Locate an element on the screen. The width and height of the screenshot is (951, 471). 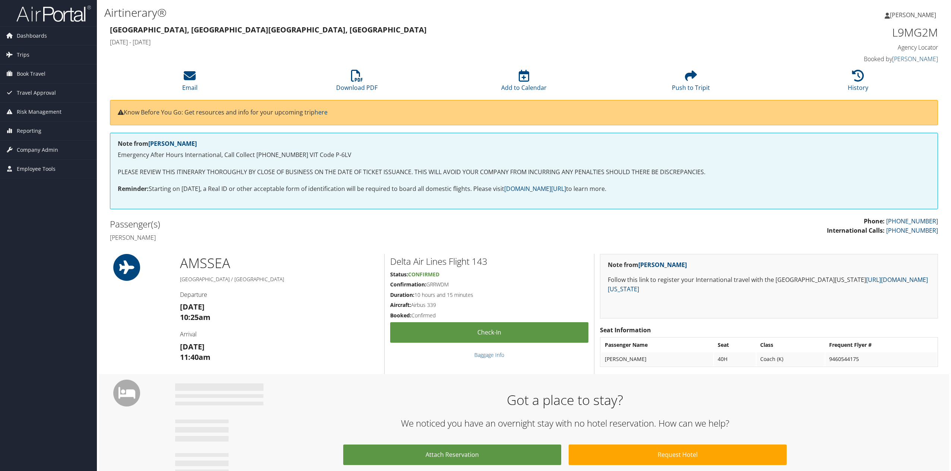
span: Dashboards is located at coordinates (32, 36).